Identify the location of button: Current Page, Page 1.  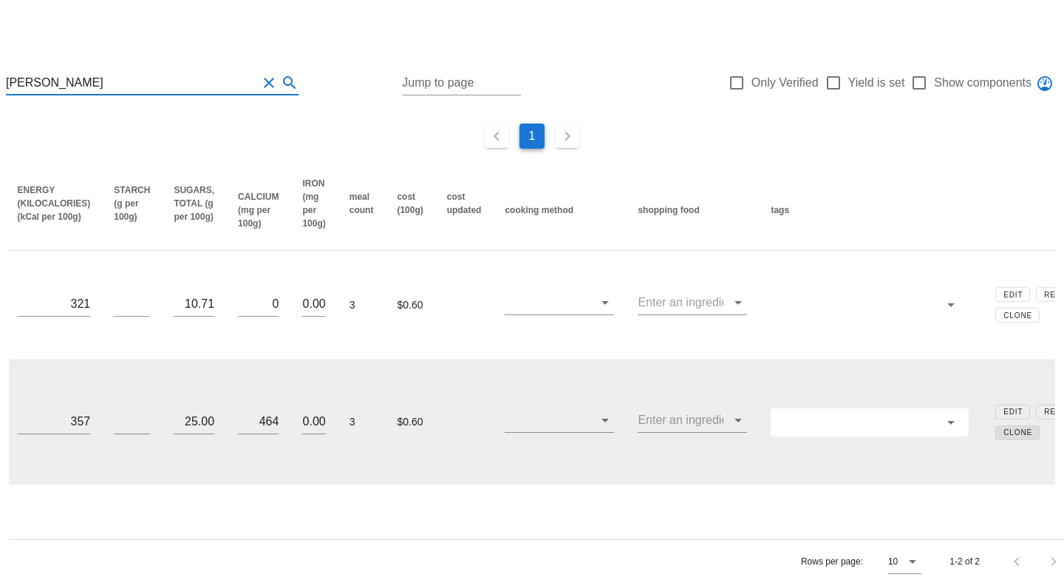
(532, 136).